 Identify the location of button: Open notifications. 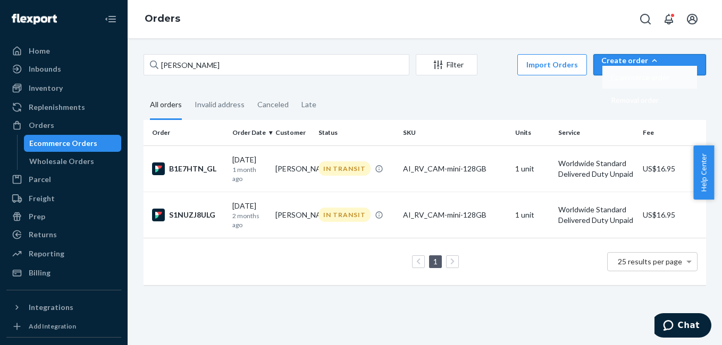
(669, 19).